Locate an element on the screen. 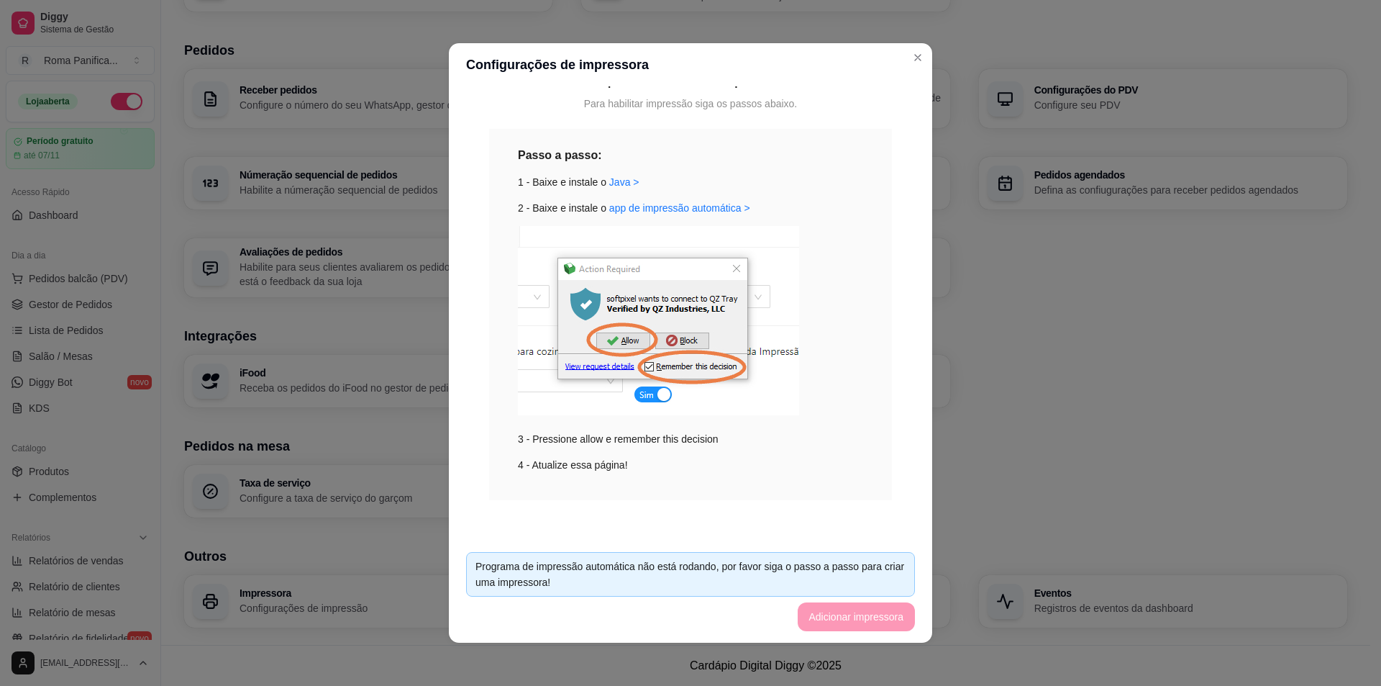  div: 1 - Baixe e instale o is located at coordinates (691, 182).